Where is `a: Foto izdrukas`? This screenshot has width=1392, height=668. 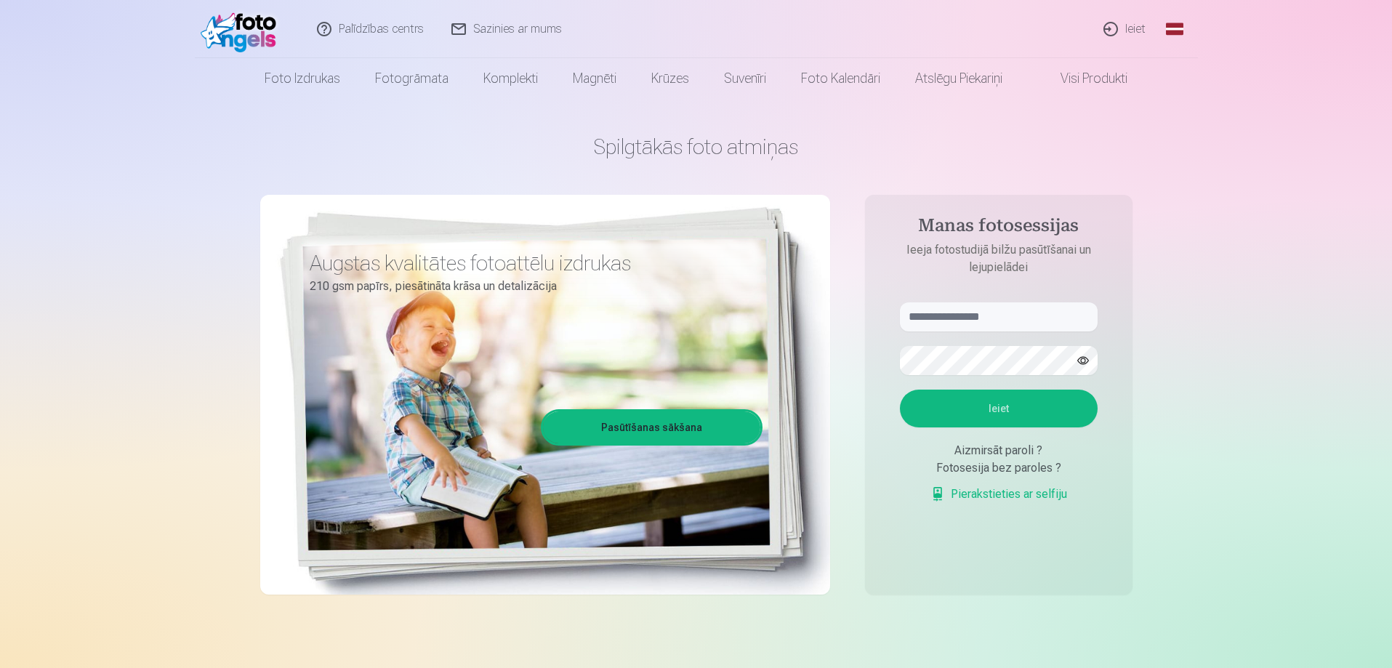
a: Foto izdrukas is located at coordinates (302, 78).